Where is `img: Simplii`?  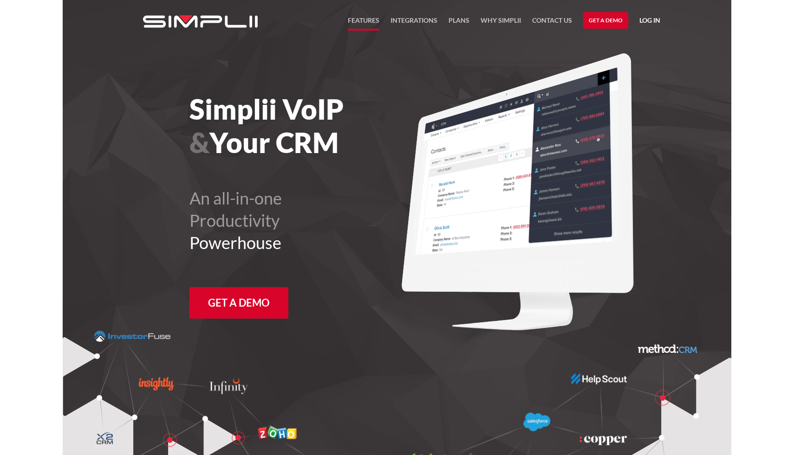 img: Simplii is located at coordinates (200, 21).